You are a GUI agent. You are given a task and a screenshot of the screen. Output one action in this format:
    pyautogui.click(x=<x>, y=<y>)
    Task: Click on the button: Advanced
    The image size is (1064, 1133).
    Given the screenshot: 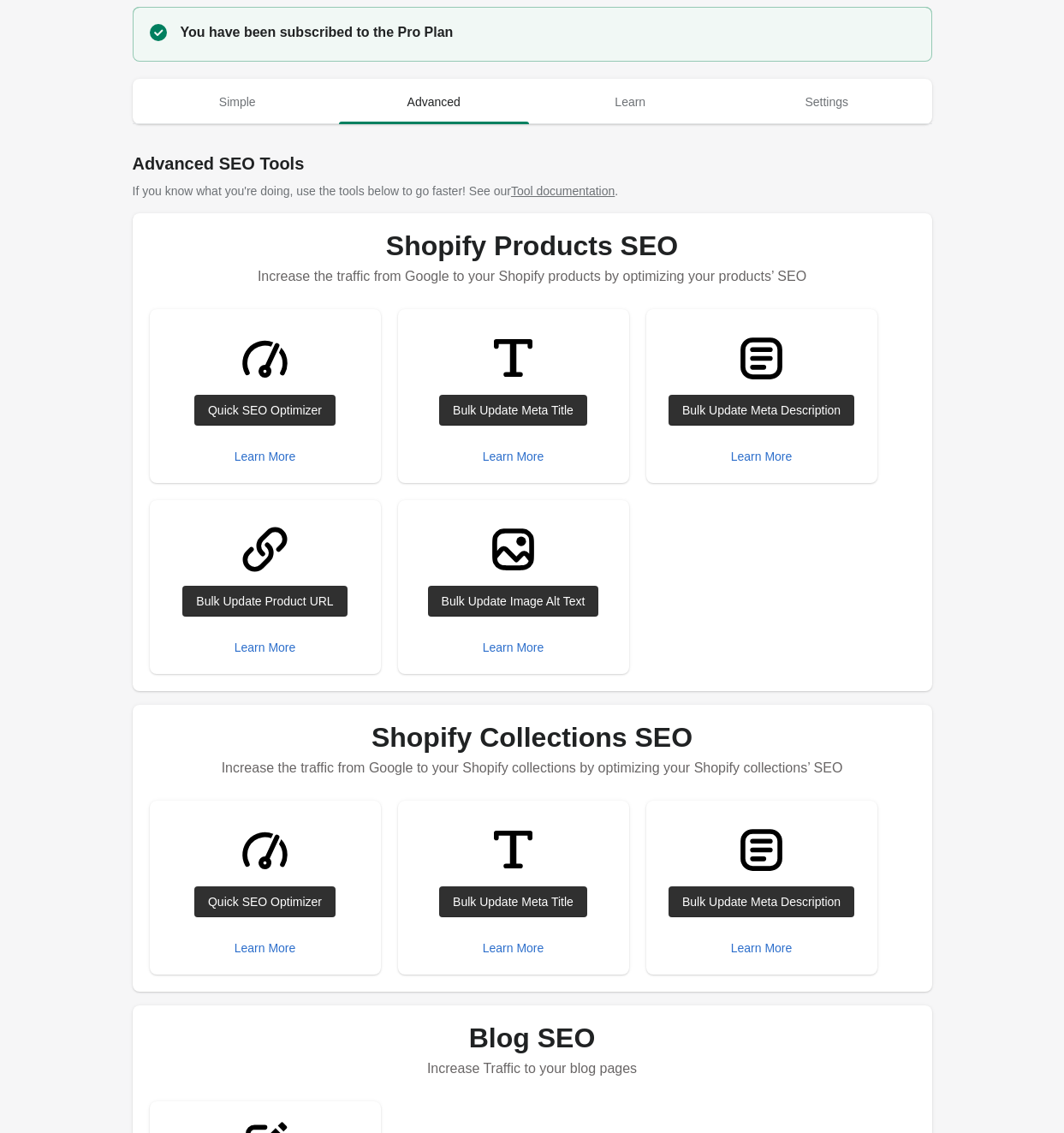 What is the action you would take?
    pyautogui.click(x=434, y=101)
    